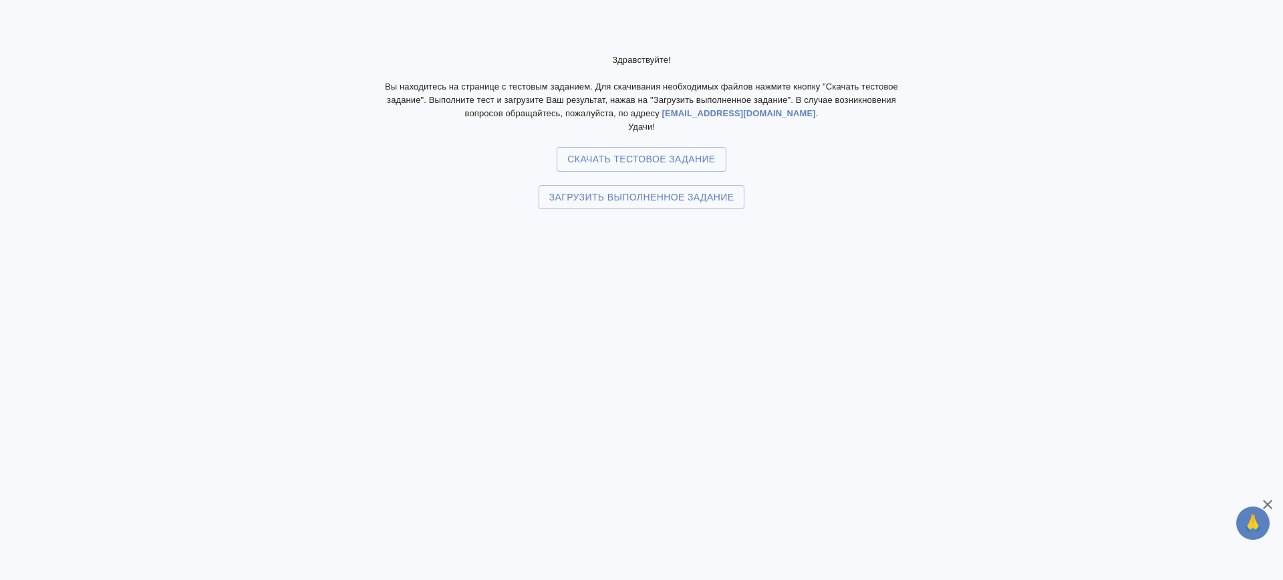 This screenshot has height=580, width=1283. Describe the element at coordinates (642, 197) in the screenshot. I see `span: Загрузить выполненное задание` at that location.